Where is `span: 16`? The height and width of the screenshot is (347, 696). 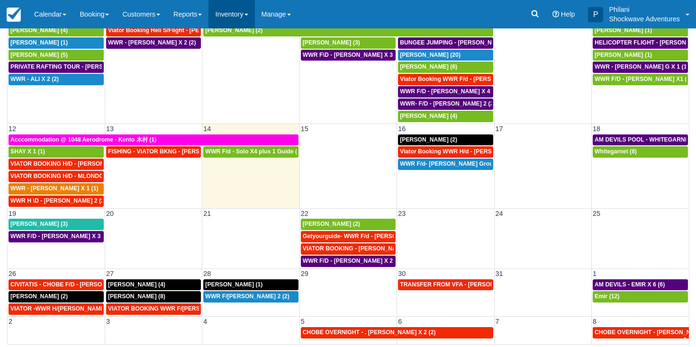
span: 16 is located at coordinates (402, 129).